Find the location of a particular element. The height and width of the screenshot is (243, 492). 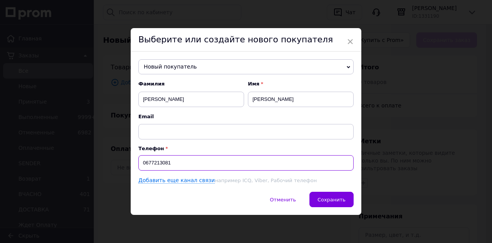

div: Выберите или создайте нового покупателя is located at coordinates (246, 40).